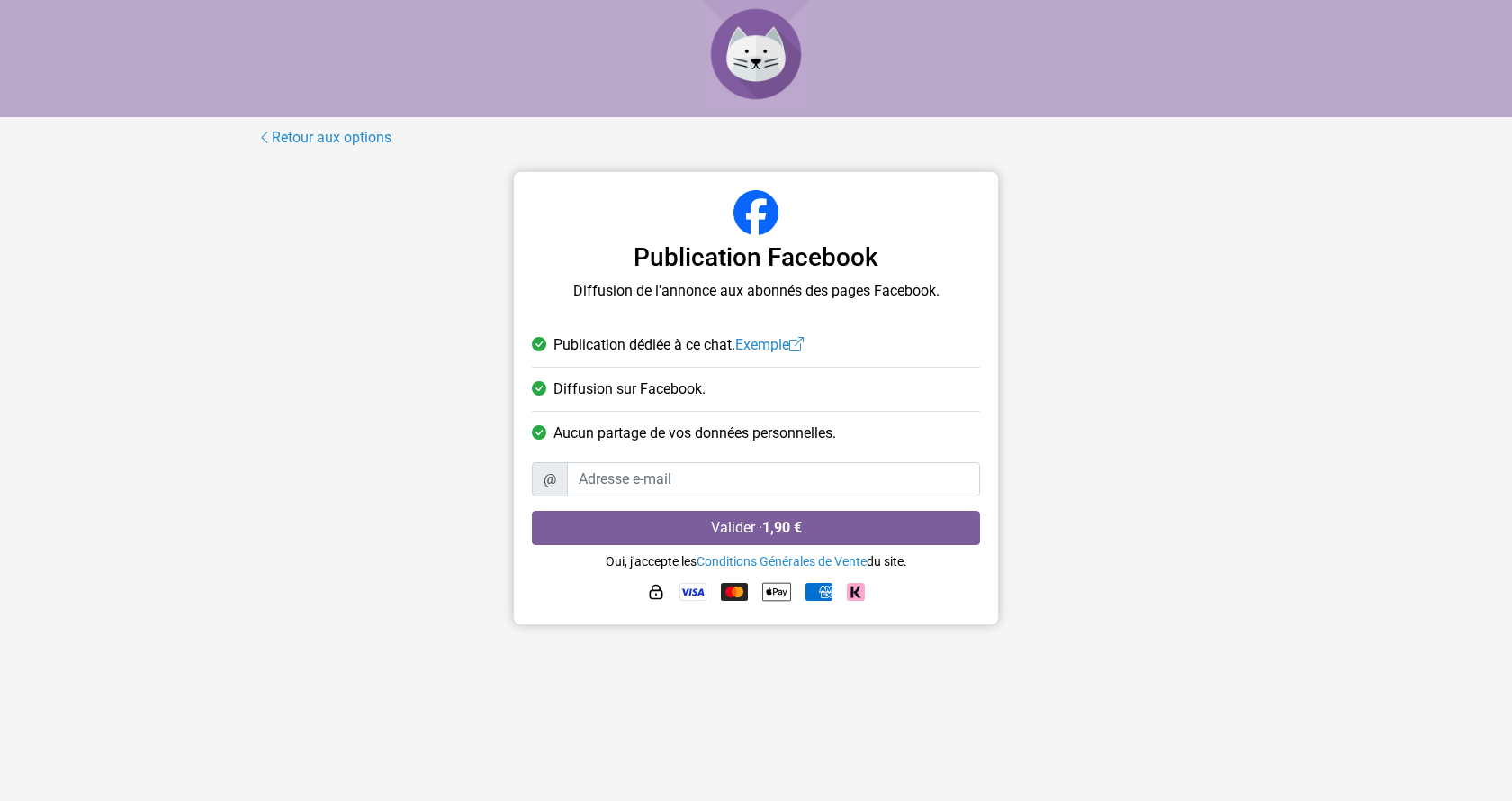 This screenshot has height=801, width=1512. Describe the element at coordinates (693, 592) in the screenshot. I see `img: Visa` at that location.